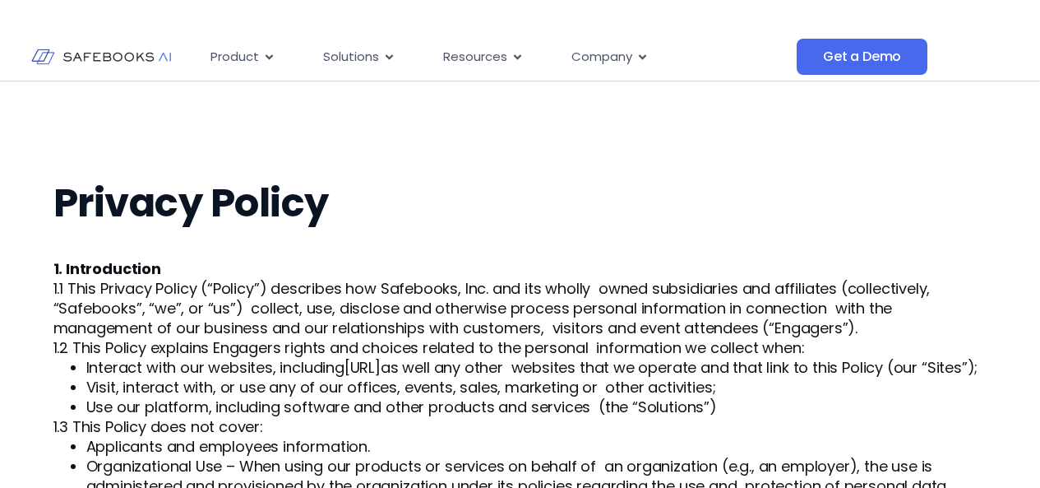 Image resolution: width=1040 pixels, height=488 pixels. Describe the element at coordinates (429, 347) in the screenshot. I see `span: 1.2 This Policy explains Engagers rights and choices related to the personal information we colle...` at that location.